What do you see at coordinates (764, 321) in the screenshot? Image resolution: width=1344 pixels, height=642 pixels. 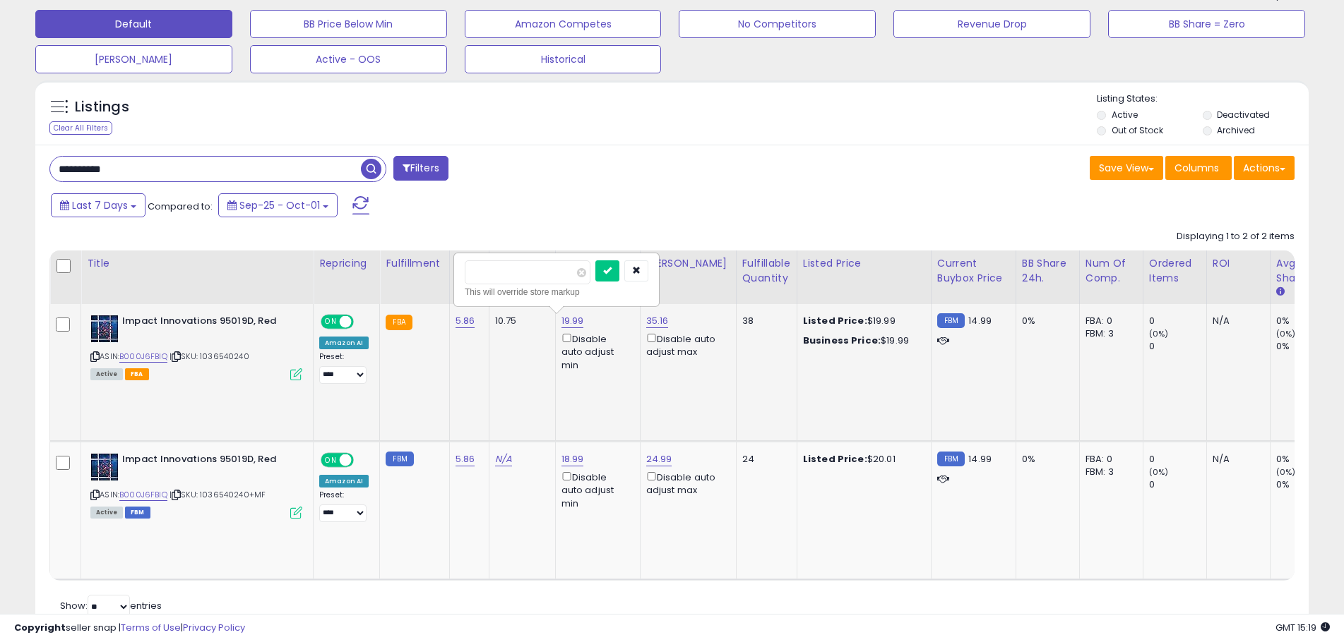 I see `div: 38` at bounding box center [764, 321].